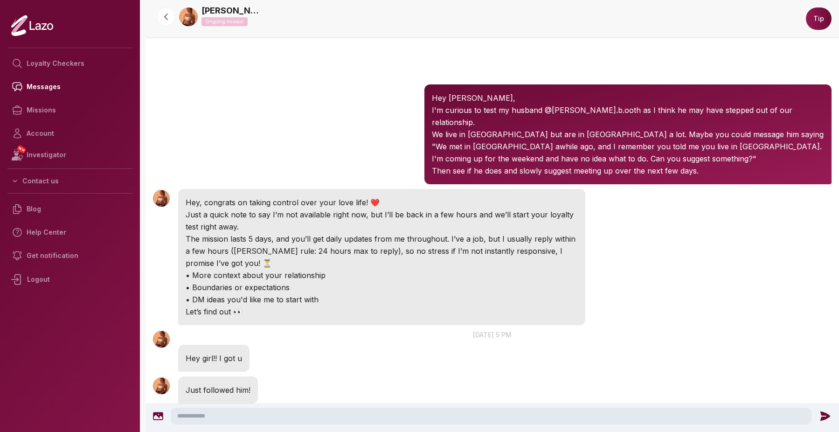  Describe the element at coordinates (70, 87) in the screenshot. I see `a: Messages` at that location.